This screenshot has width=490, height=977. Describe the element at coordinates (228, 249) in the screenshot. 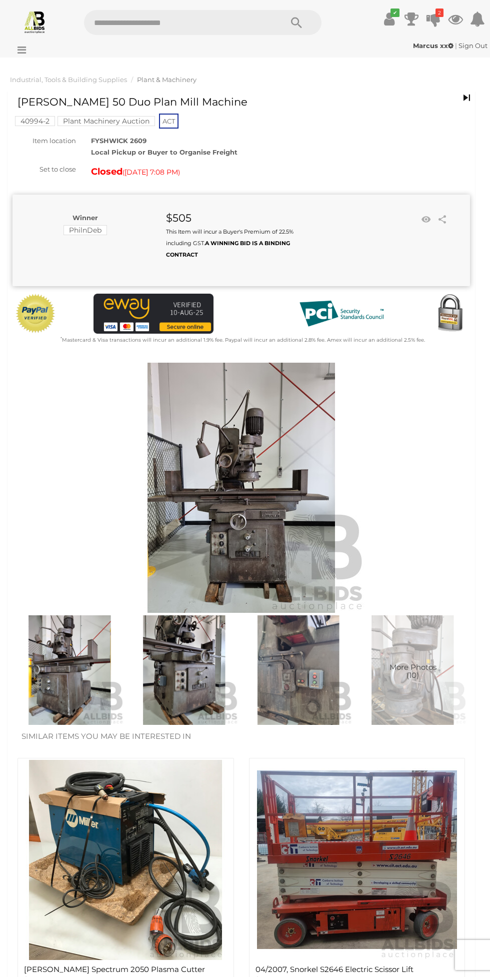

I see `b: A WINNING BID IS A BINDING CONTRACT` at that location.